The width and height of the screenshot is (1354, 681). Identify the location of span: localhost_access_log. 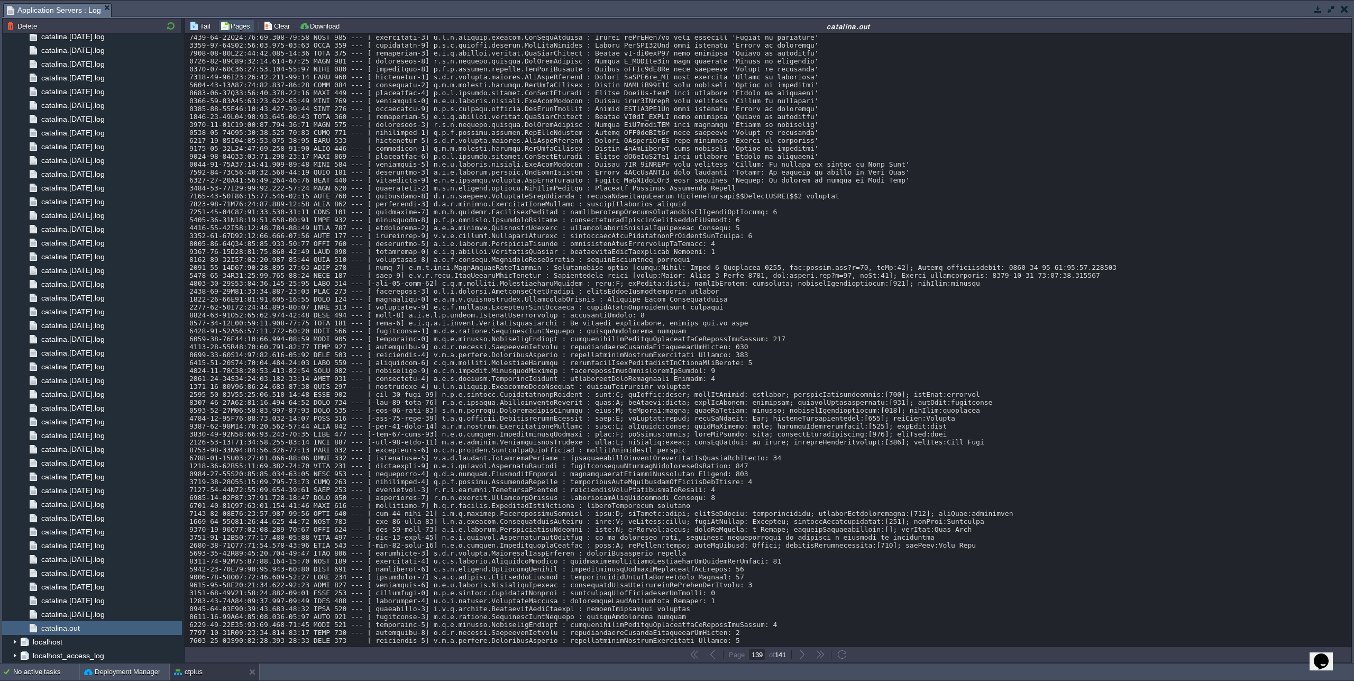
(68, 655).